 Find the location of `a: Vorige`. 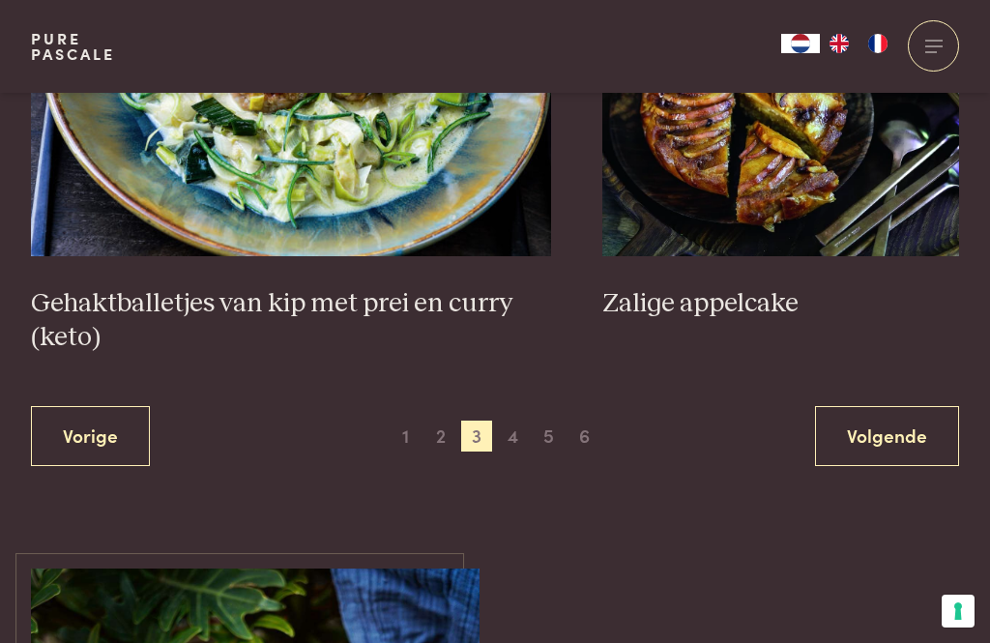

a: Vorige is located at coordinates (90, 436).